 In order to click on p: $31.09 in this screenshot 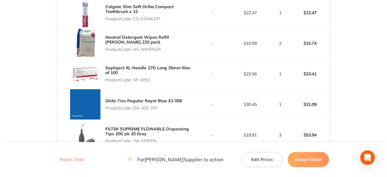, I will do `click(310, 105)`.